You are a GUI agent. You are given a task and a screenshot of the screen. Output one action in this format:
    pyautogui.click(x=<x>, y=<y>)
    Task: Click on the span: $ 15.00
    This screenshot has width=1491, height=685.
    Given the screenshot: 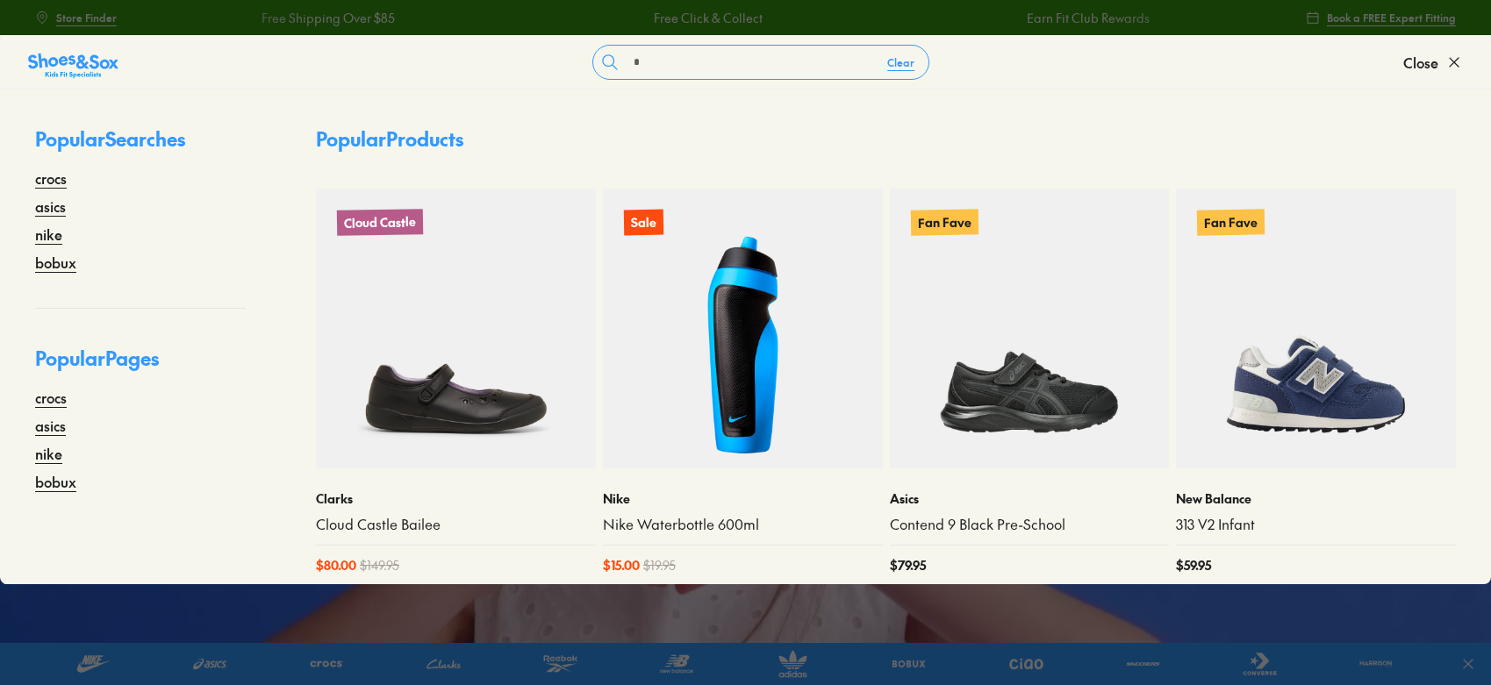 What is the action you would take?
    pyautogui.click(x=621, y=565)
    